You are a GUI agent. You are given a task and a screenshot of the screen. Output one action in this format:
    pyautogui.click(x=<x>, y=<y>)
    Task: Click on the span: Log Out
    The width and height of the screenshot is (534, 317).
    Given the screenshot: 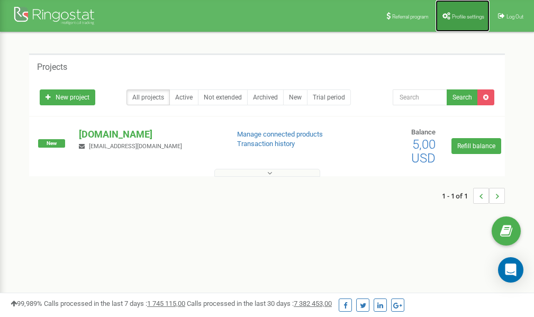 What is the action you would take?
    pyautogui.click(x=515, y=16)
    